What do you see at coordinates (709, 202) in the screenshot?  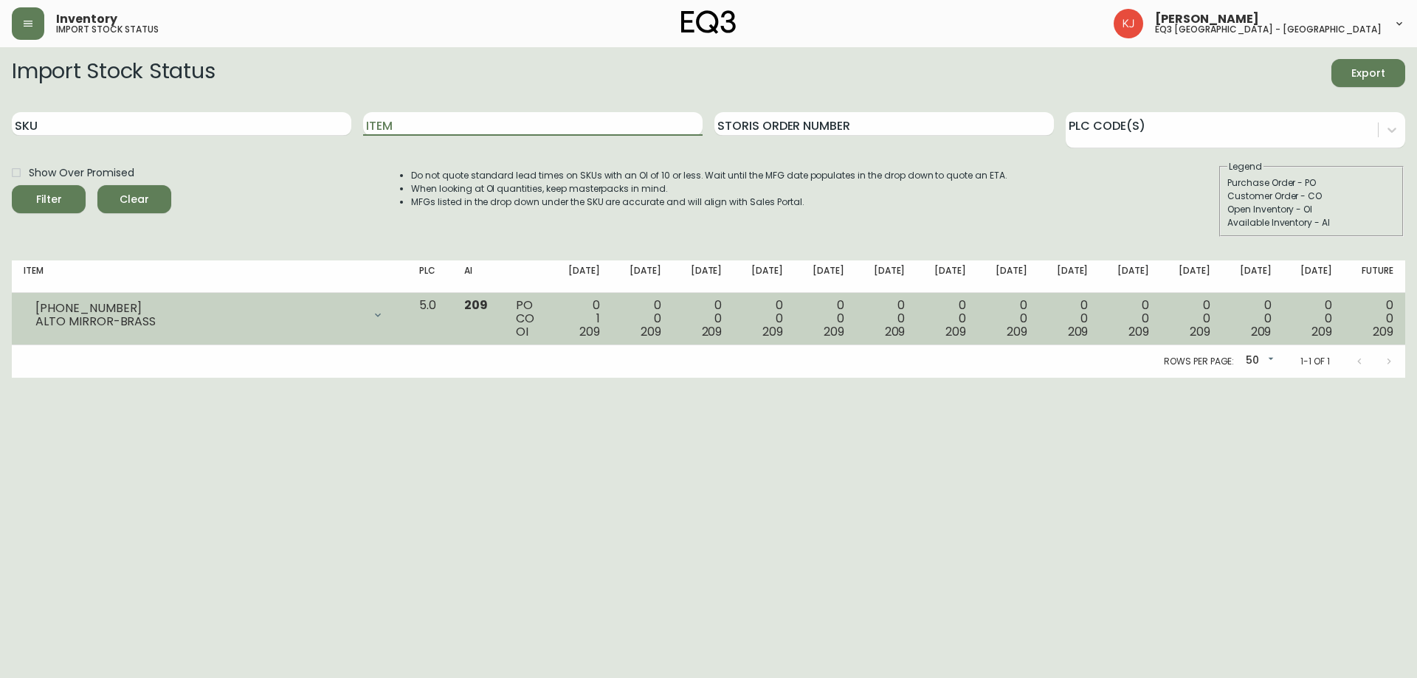 I see `li: MFGs listed in the drop down under the SKU are accurate and will align with Sales Portal.` at bounding box center [709, 202].